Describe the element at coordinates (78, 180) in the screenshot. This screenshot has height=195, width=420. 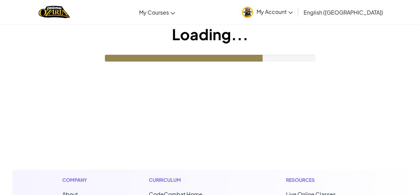
I see `h1: Company` at that location.